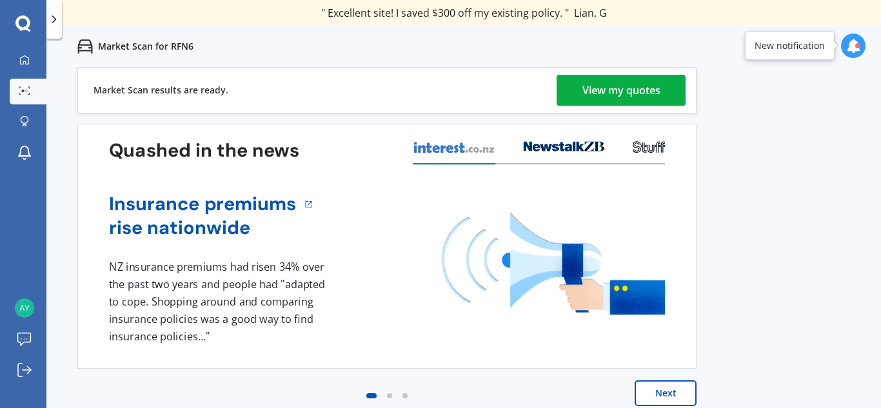 The image size is (881, 408). Describe the element at coordinates (146, 46) in the screenshot. I see `p: Market Scan for RFN6` at that location.